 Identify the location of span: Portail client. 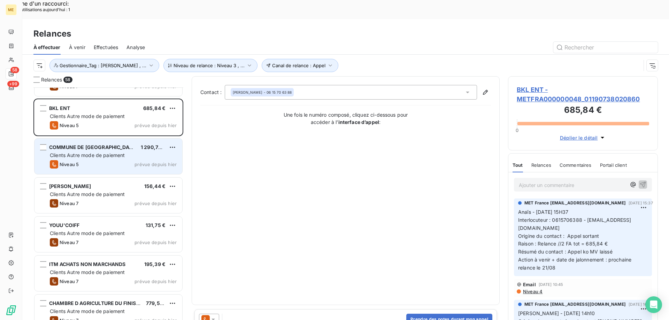
(613, 165).